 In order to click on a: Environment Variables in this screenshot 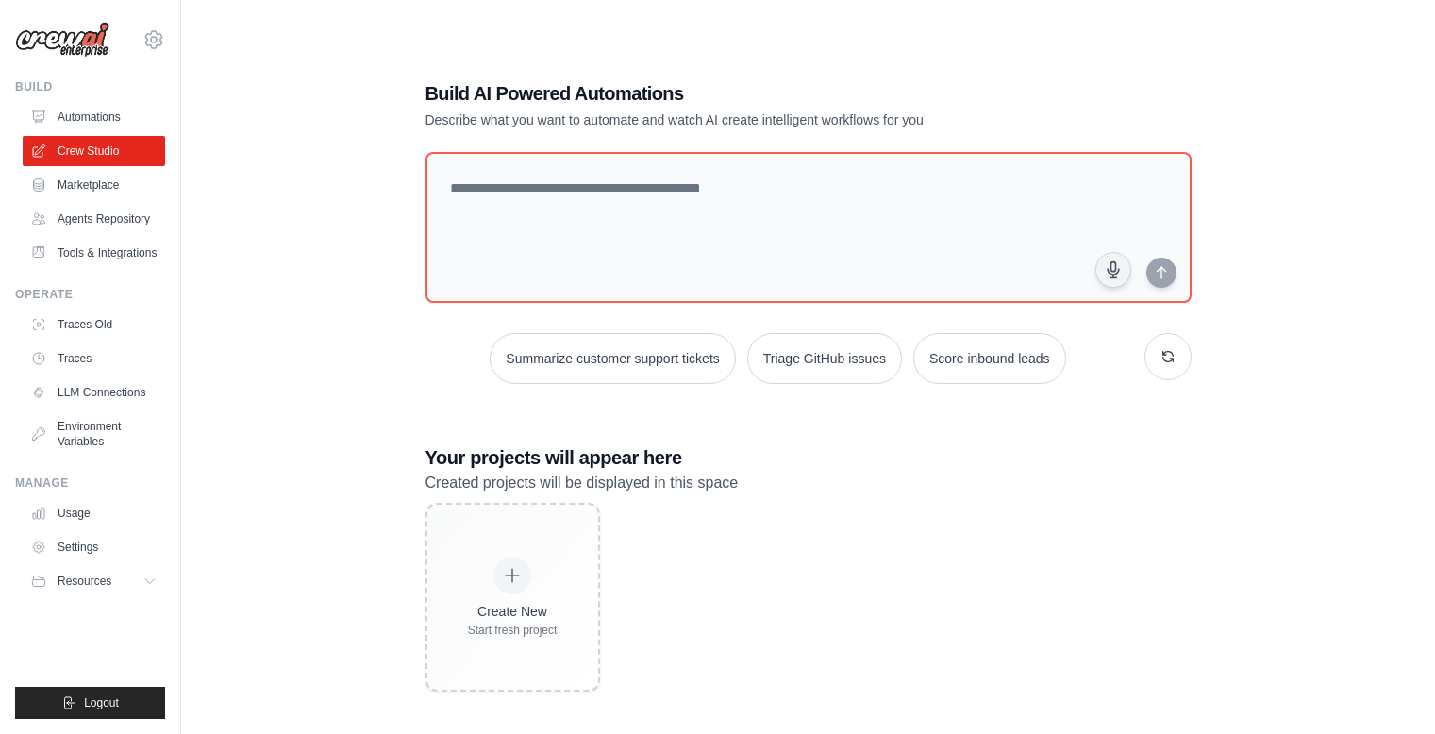, I will do `click(93, 434)`.